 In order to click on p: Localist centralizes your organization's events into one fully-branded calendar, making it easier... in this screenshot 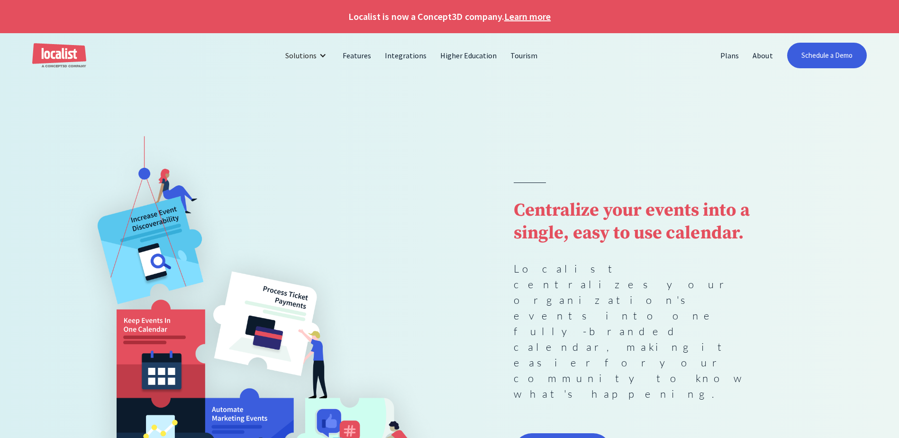, I will do `click(642, 331)`.